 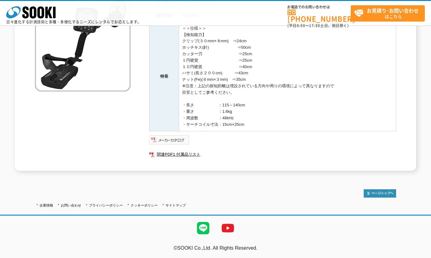 What do you see at coordinates (176, 205) in the screenshot?
I see `a: サイトマップ` at bounding box center [176, 205].